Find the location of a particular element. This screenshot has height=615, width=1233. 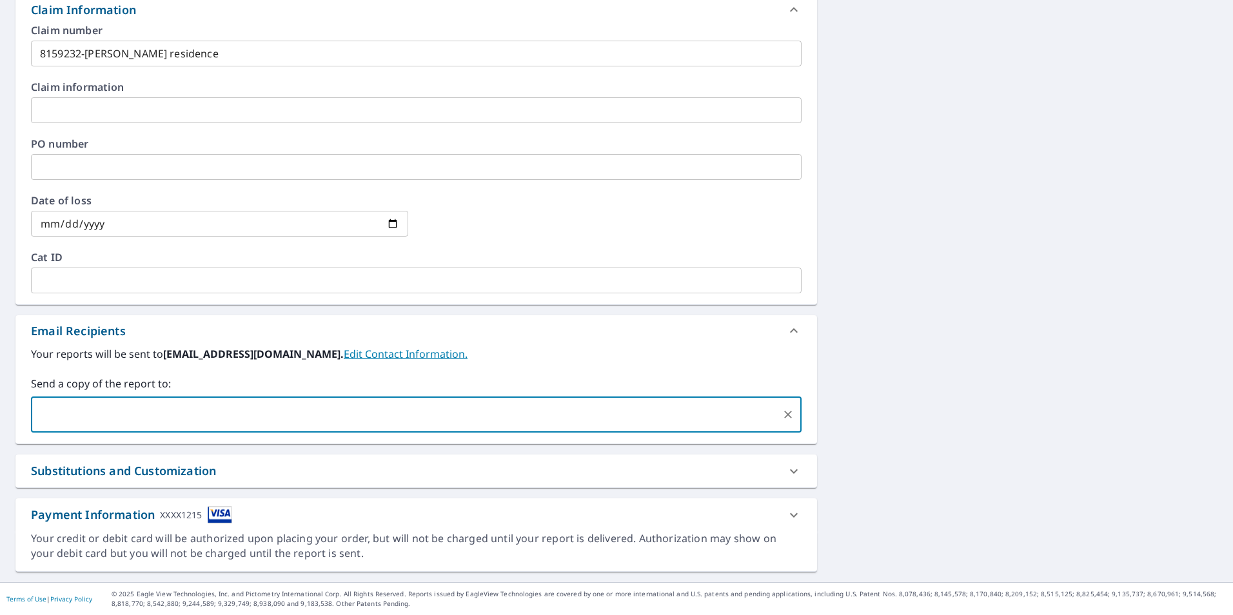

a: Terms of Use is located at coordinates (26, 599).